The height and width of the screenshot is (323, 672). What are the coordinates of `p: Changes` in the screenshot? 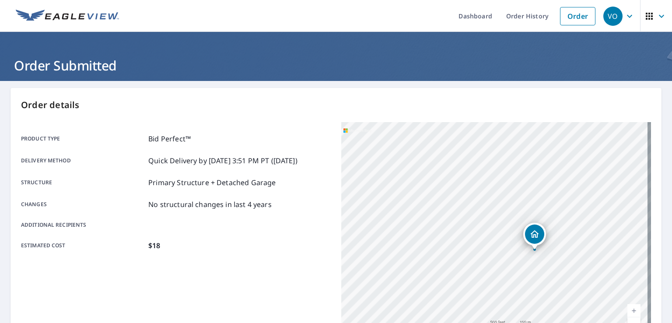 It's located at (83, 204).